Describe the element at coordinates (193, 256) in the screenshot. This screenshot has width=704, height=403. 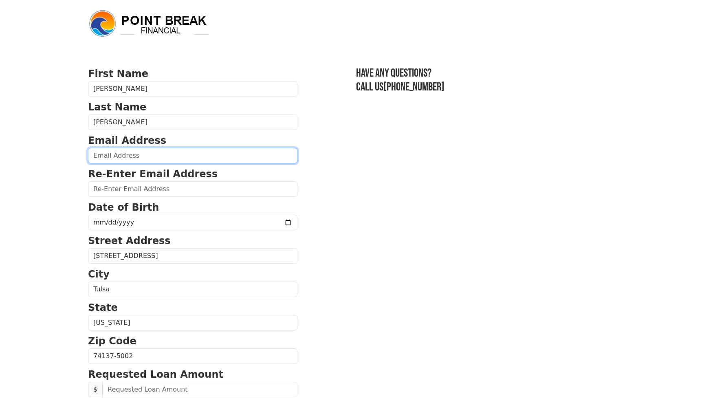
I see `input: Street Address` at that location.